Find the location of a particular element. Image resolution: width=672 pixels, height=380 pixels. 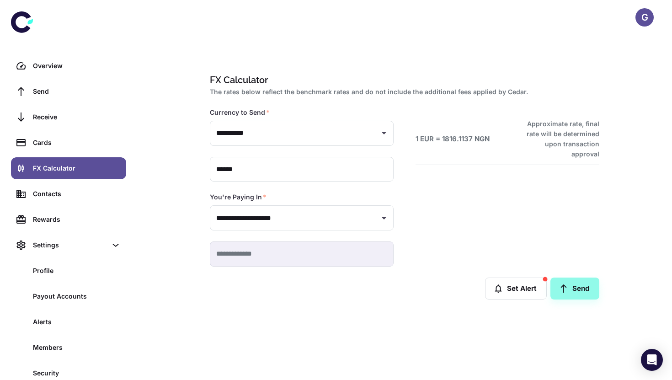

h1: FX Calculator is located at coordinates (403, 80).